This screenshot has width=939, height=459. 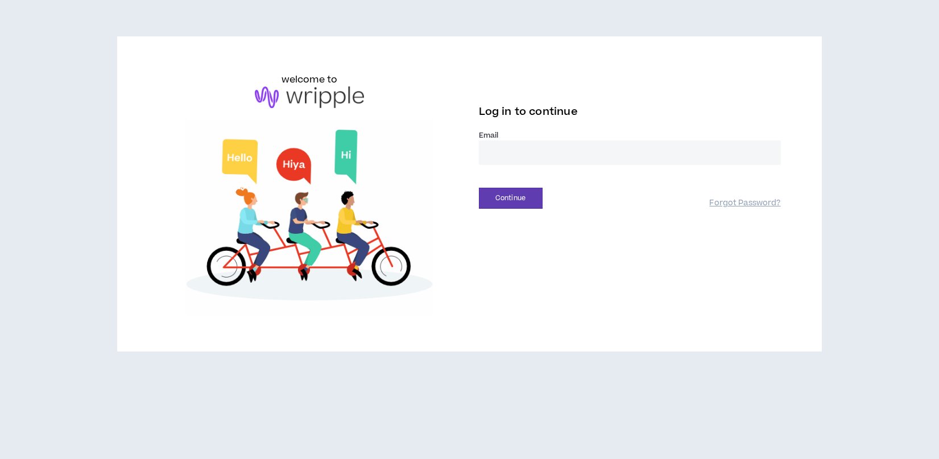 I want to click on h6: welcome to, so click(x=309, y=80).